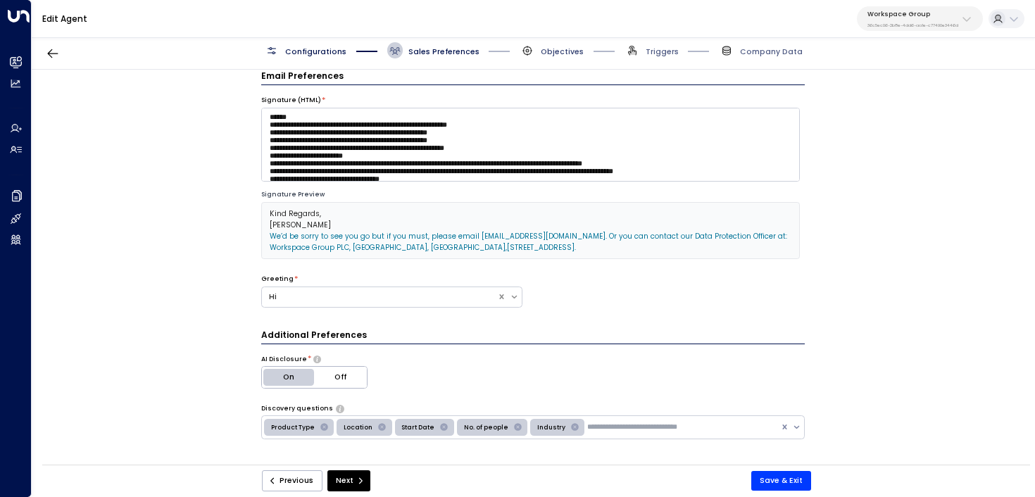 This screenshot has height=497, width=1035. Describe the element at coordinates (339, 408) in the screenshot. I see `button: Select the types of questions the agent should use to engage leads in initial emails. These help ...` at that location.